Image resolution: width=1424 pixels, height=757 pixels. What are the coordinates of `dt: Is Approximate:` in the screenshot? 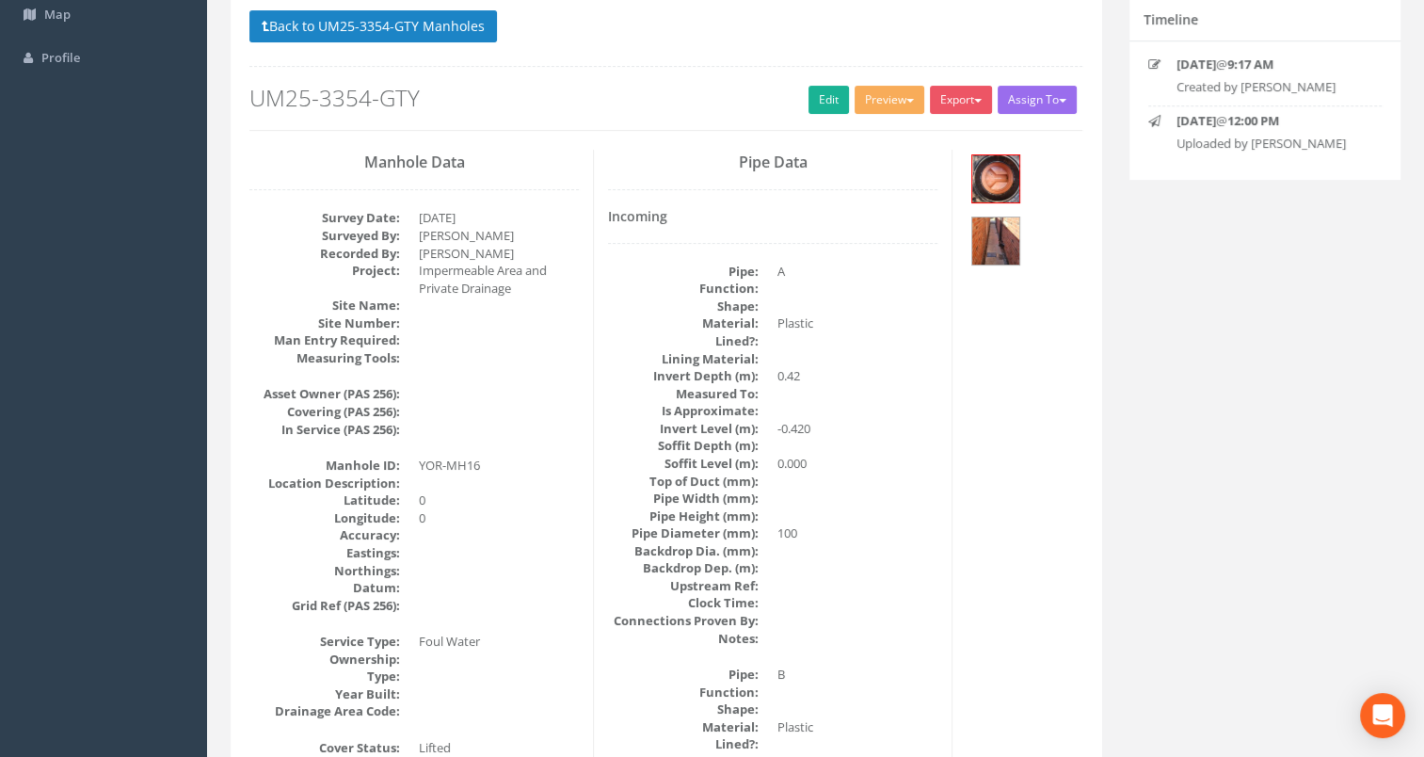 It's located at (683, 410).